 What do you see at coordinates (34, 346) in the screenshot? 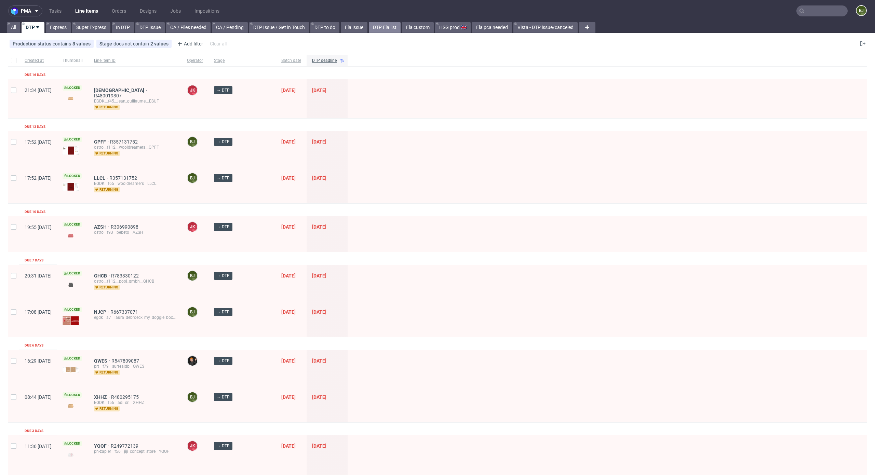
I see `div: Due 6 days` at bounding box center [34, 346].